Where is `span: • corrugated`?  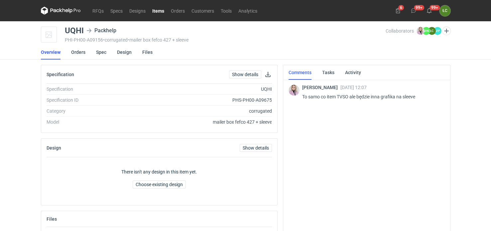 span: • corrugated is located at coordinates (115, 40).